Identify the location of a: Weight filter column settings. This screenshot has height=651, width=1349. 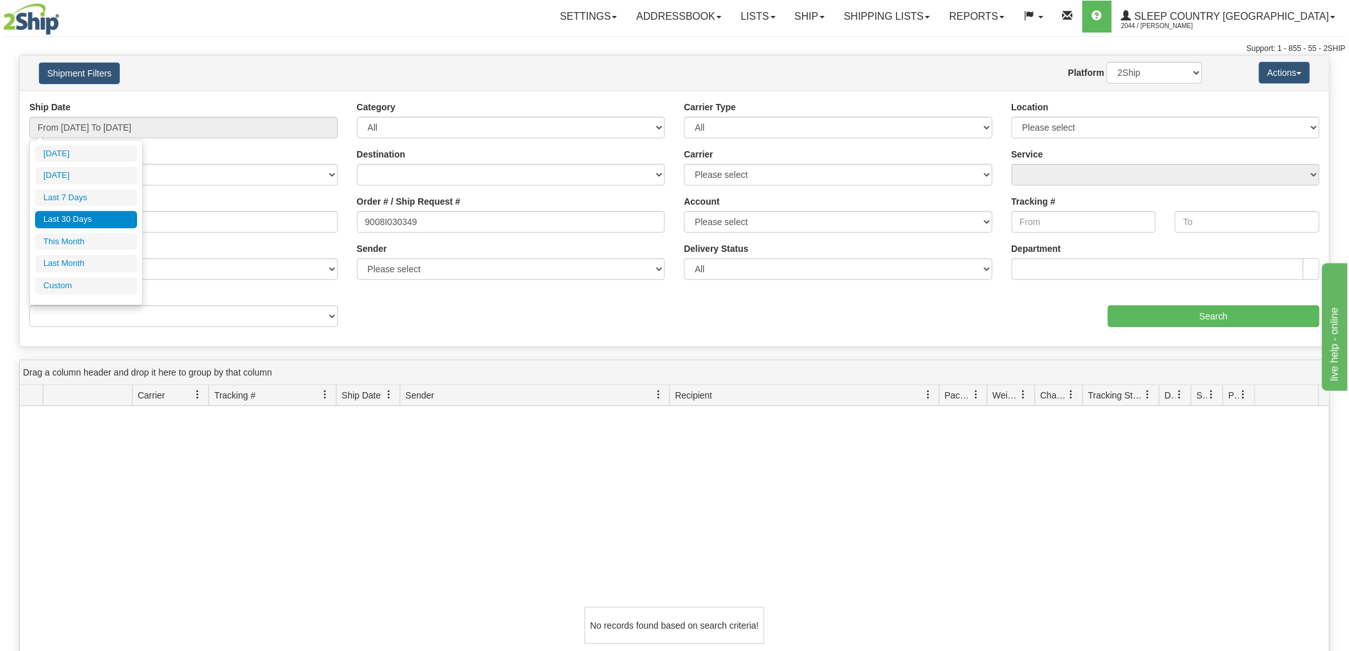
(1024, 395).